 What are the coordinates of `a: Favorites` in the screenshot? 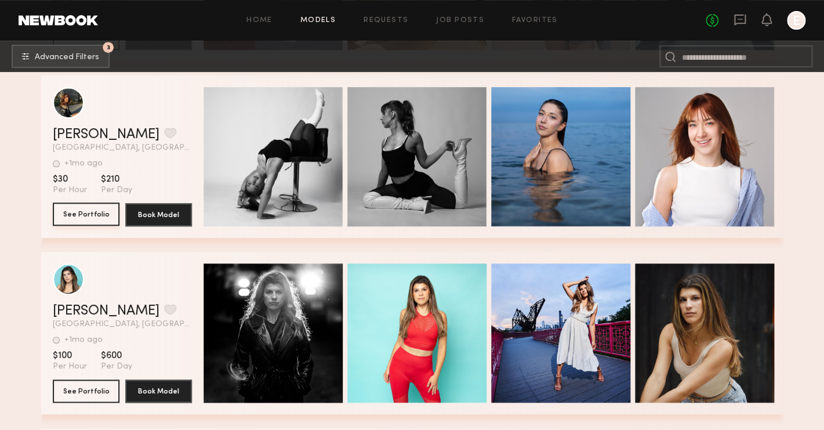 It's located at (535, 20).